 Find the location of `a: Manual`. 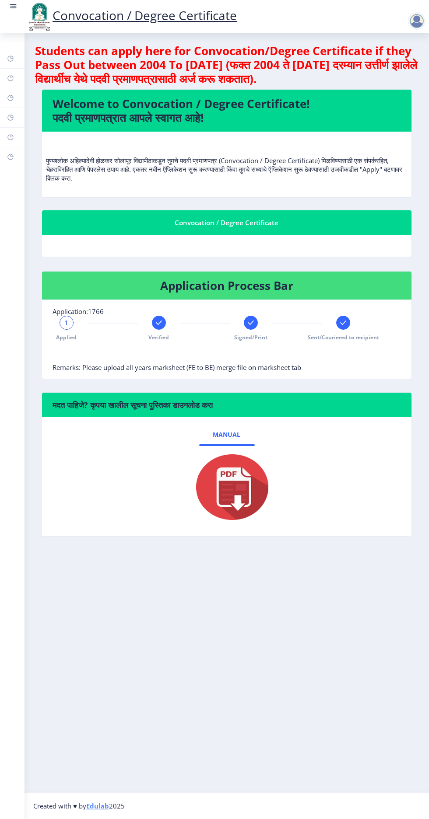

a: Manual is located at coordinates (227, 435).